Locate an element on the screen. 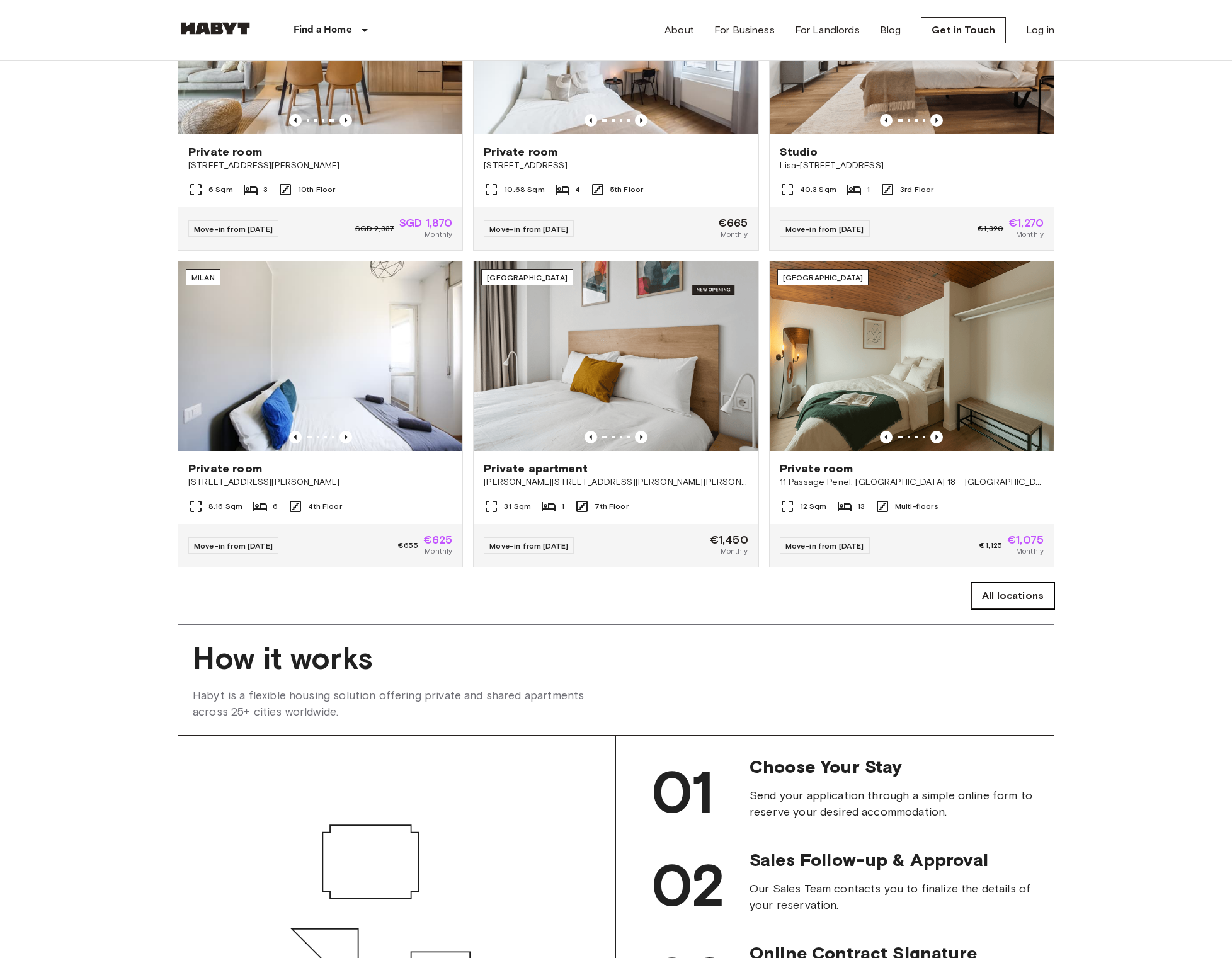 Image resolution: width=1232 pixels, height=958 pixels. span: 3rd Floor is located at coordinates (916, 189).